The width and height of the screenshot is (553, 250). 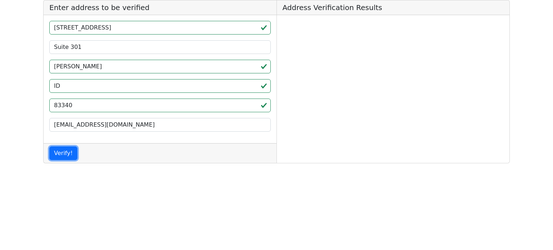 I want to click on input: Street Line 2 (can be empty), so click(x=160, y=47).